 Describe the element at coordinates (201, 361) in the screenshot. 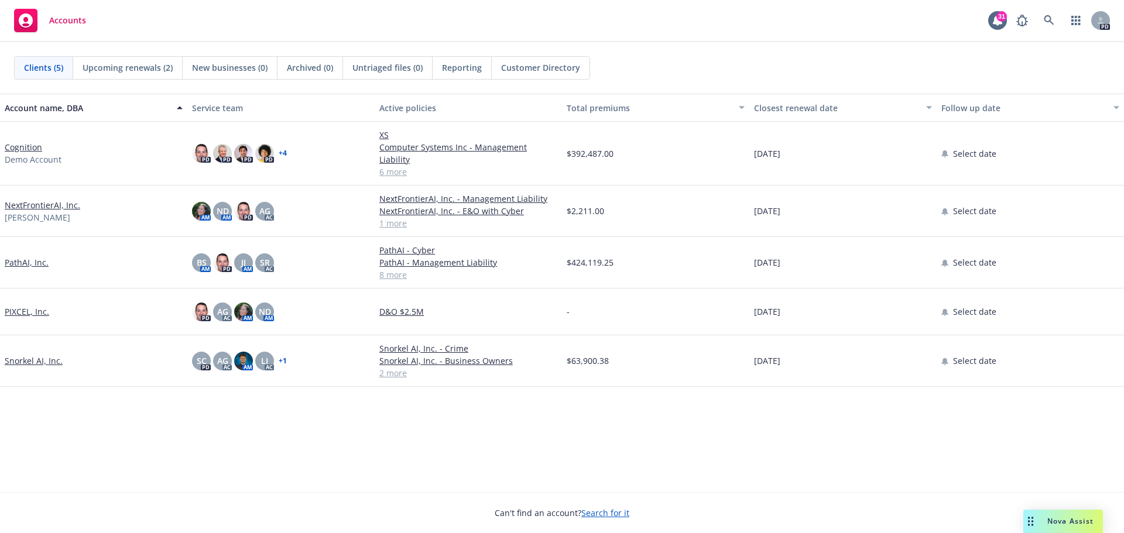

I see `span: SC` at that location.